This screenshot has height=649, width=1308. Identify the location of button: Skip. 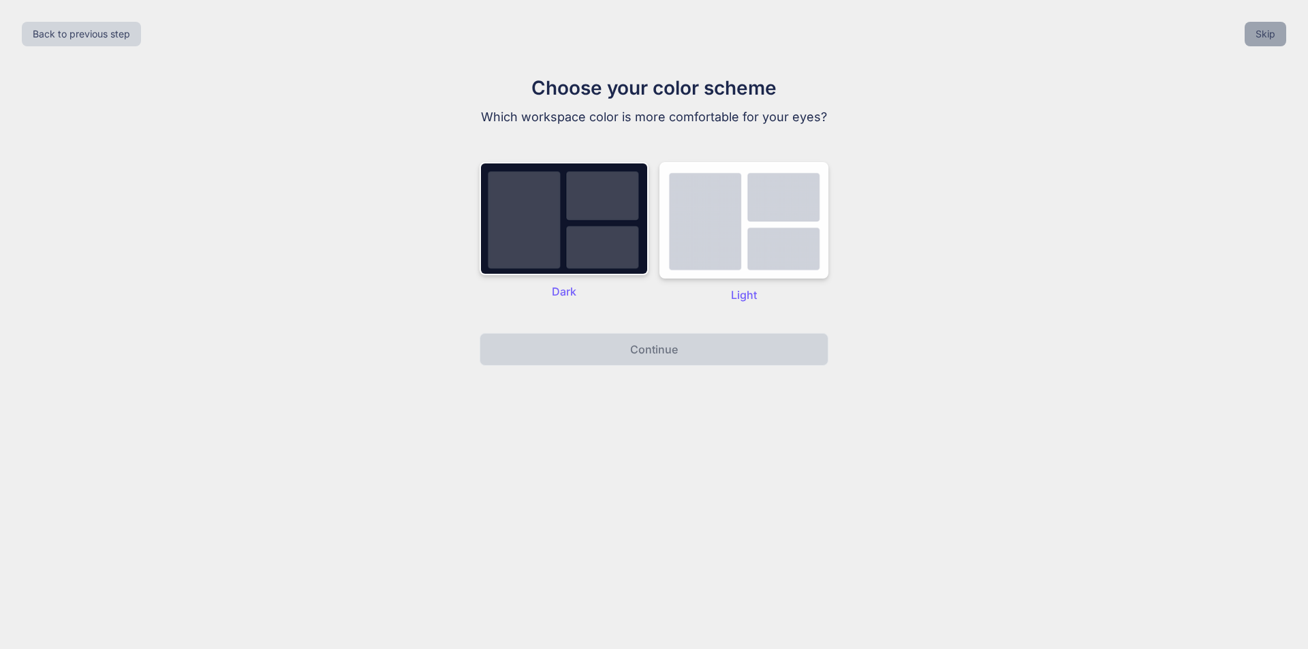
(1265, 34).